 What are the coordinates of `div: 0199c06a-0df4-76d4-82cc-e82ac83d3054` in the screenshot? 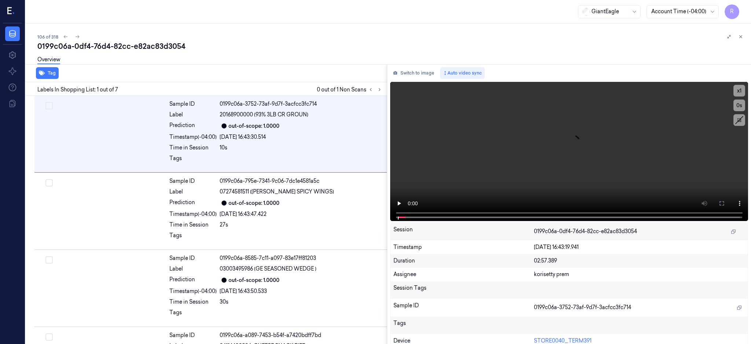 It's located at (392, 46).